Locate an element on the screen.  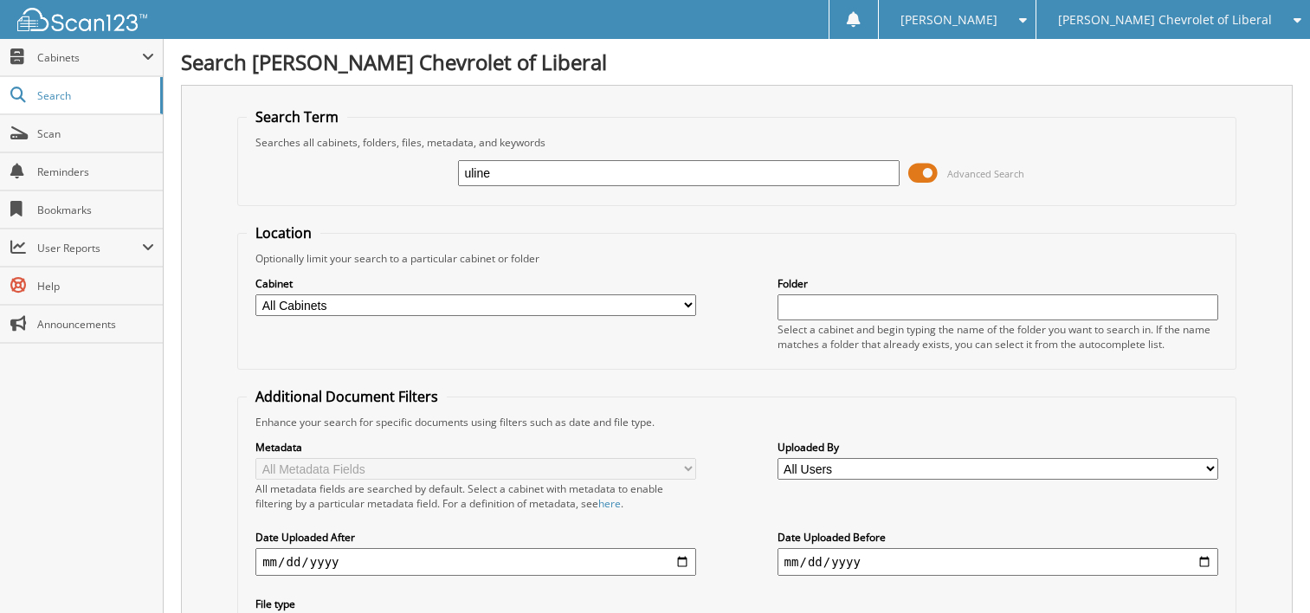
div: Select a cabinet and begin typing the name of the folder you want to search in. If the name match... is located at coordinates (998, 337).